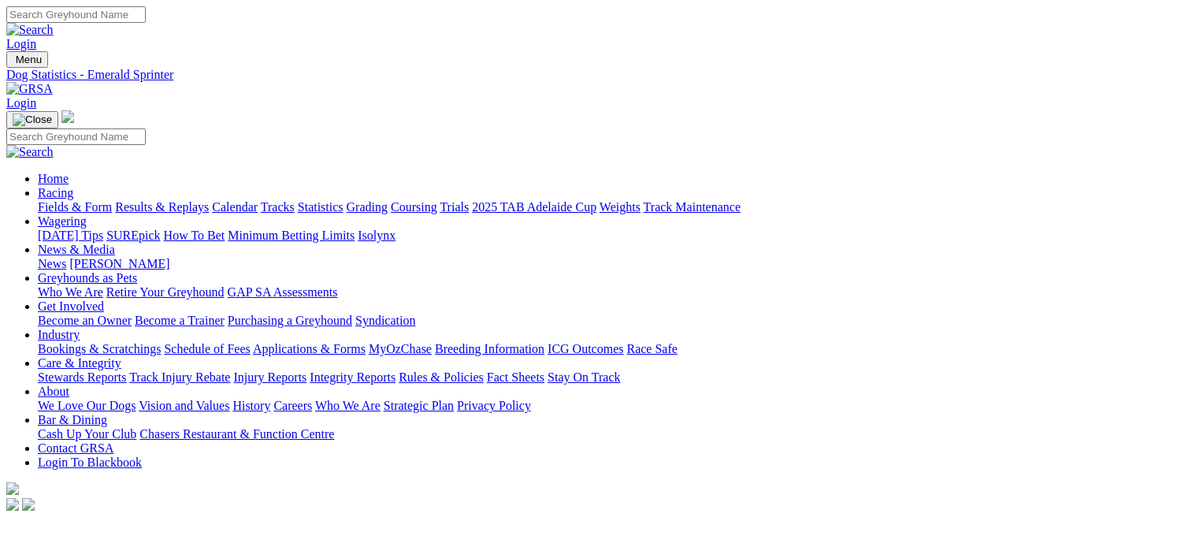 This screenshot has width=1192, height=547. What do you see at coordinates (377, 235) in the screenshot?
I see `a: Isolynx` at bounding box center [377, 235].